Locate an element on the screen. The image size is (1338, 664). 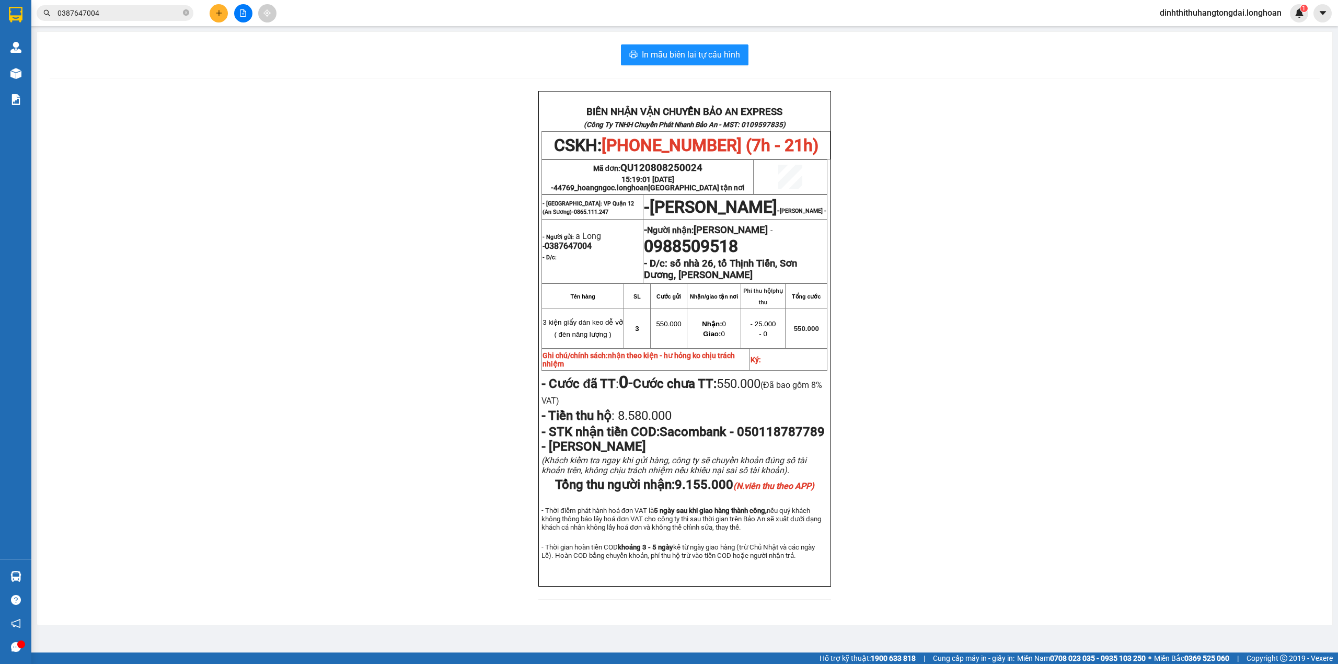
span: Cung cấp máy in - giấy in: is located at coordinates (974, 658).